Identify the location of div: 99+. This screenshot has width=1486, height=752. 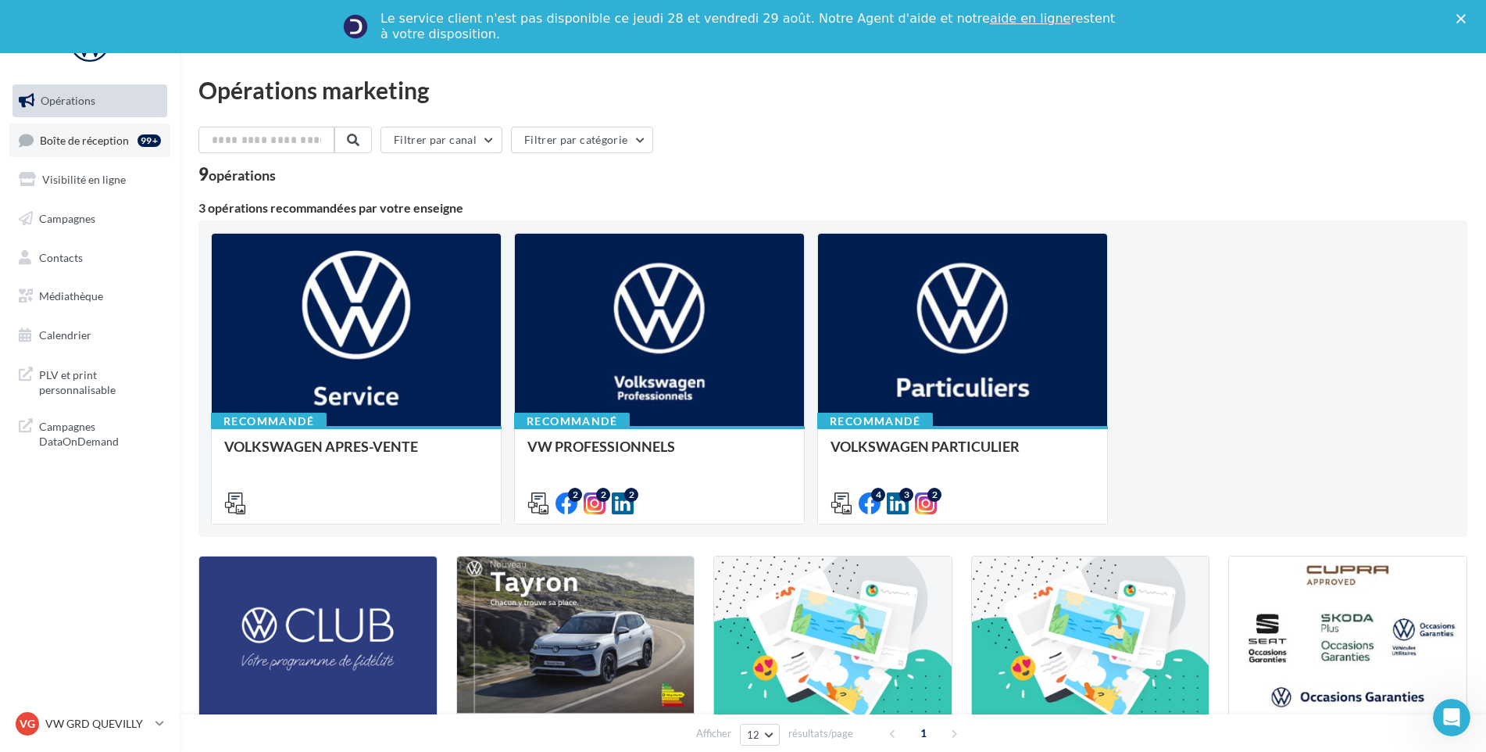
(149, 141).